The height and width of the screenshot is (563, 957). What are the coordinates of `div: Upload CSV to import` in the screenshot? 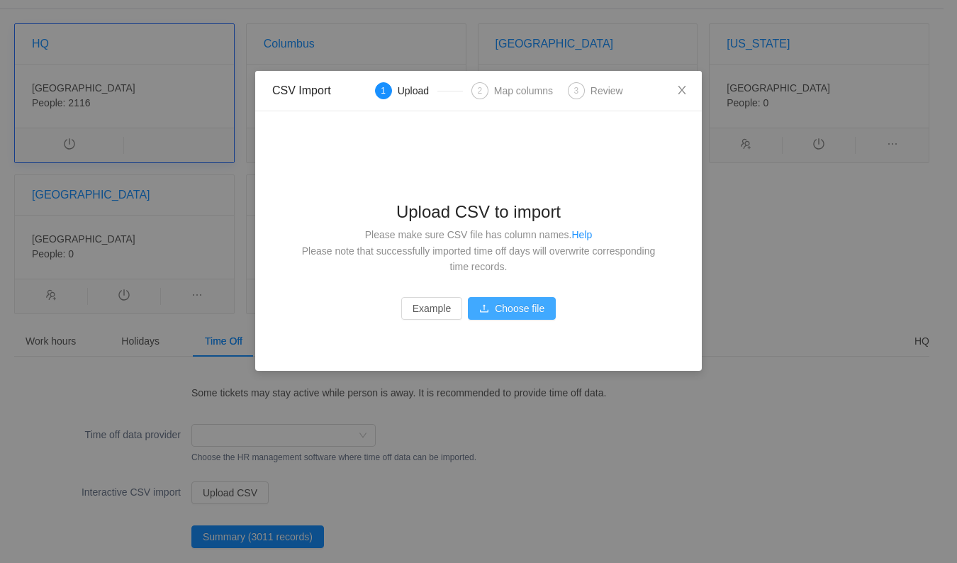 It's located at (479, 211).